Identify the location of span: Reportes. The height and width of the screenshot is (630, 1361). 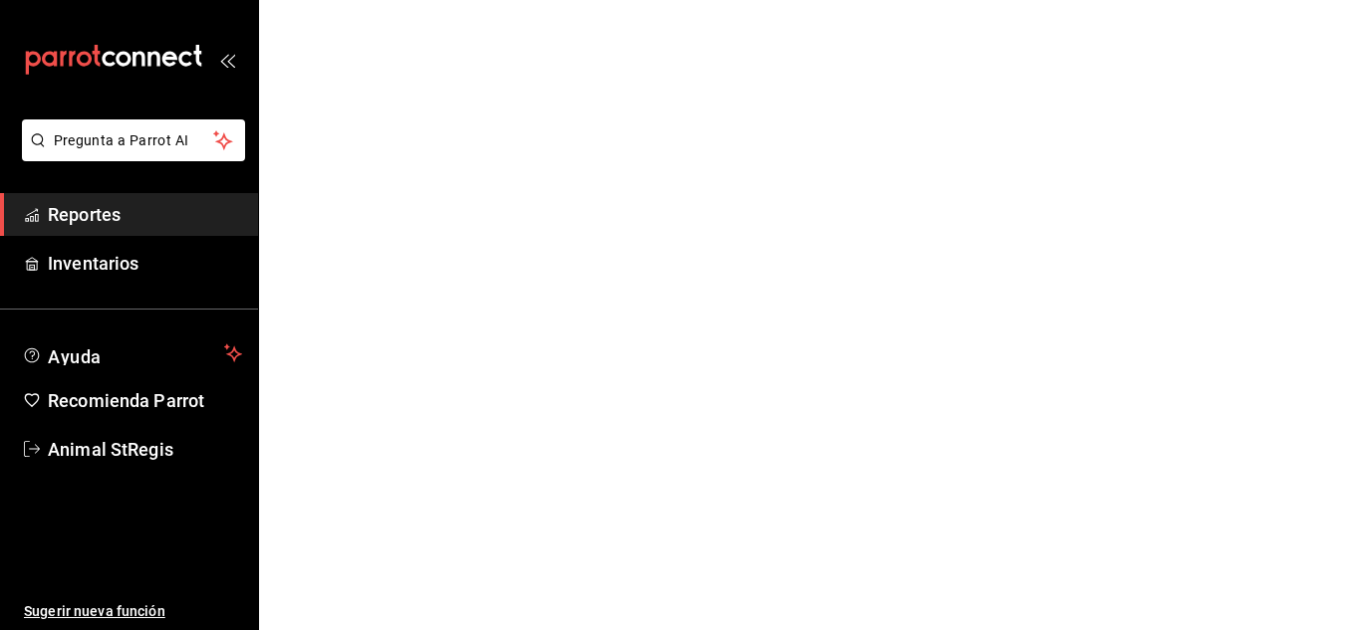
(144, 214).